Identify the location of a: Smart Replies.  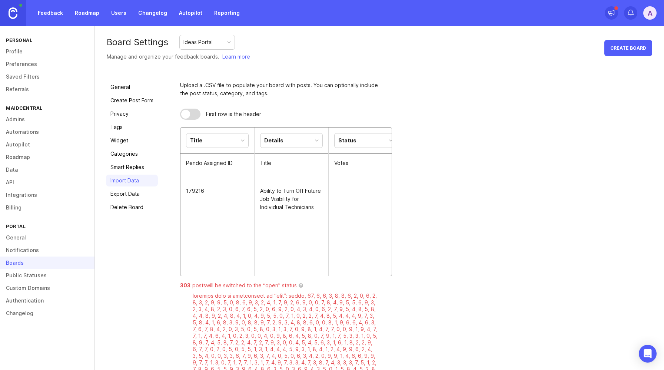
(132, 167).